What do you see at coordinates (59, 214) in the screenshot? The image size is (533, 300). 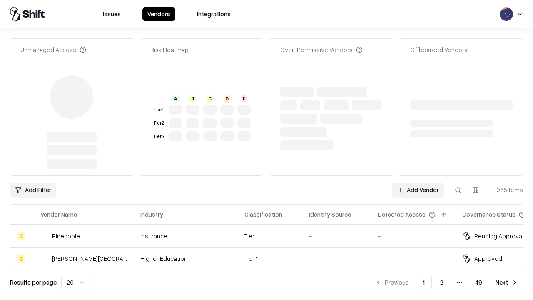 I see `div: Vendor Name` at bounding box center [59, 214].